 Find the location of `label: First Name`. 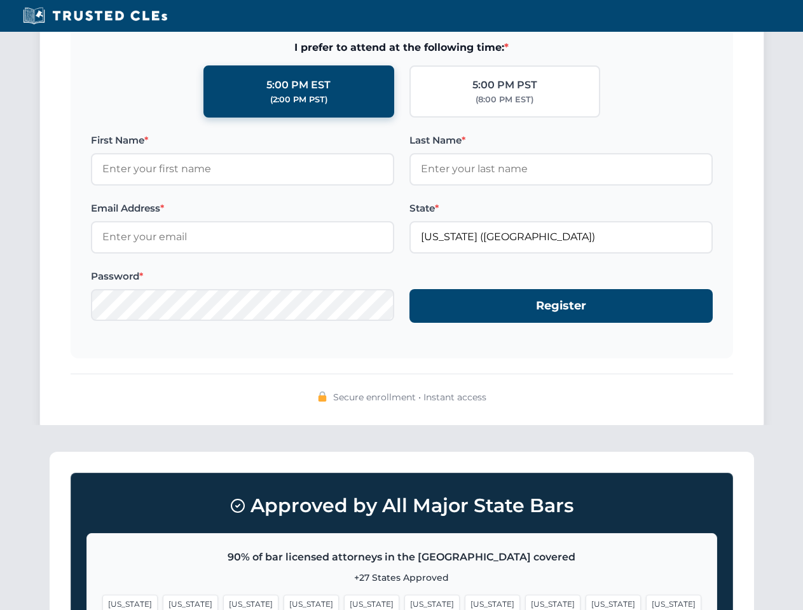

label: First Name is located at coordinates (242, 140).